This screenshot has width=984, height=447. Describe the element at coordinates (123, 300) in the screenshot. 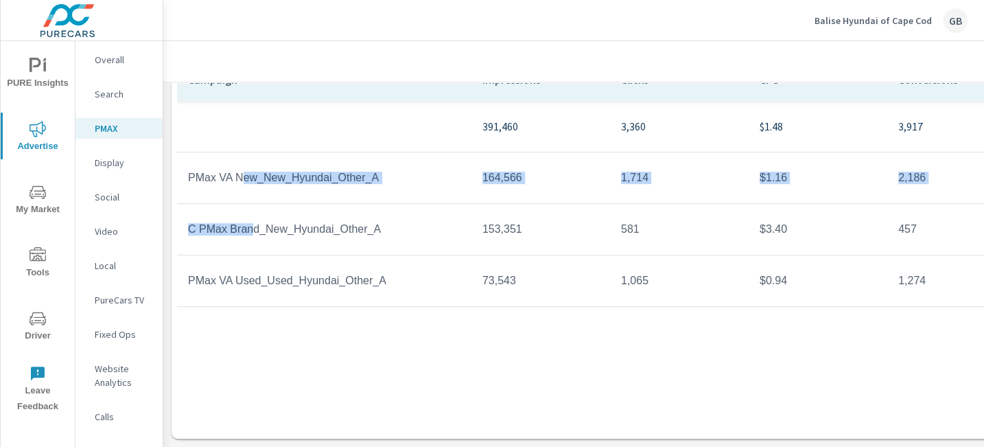

I see `p: PureCars TV` at that location.